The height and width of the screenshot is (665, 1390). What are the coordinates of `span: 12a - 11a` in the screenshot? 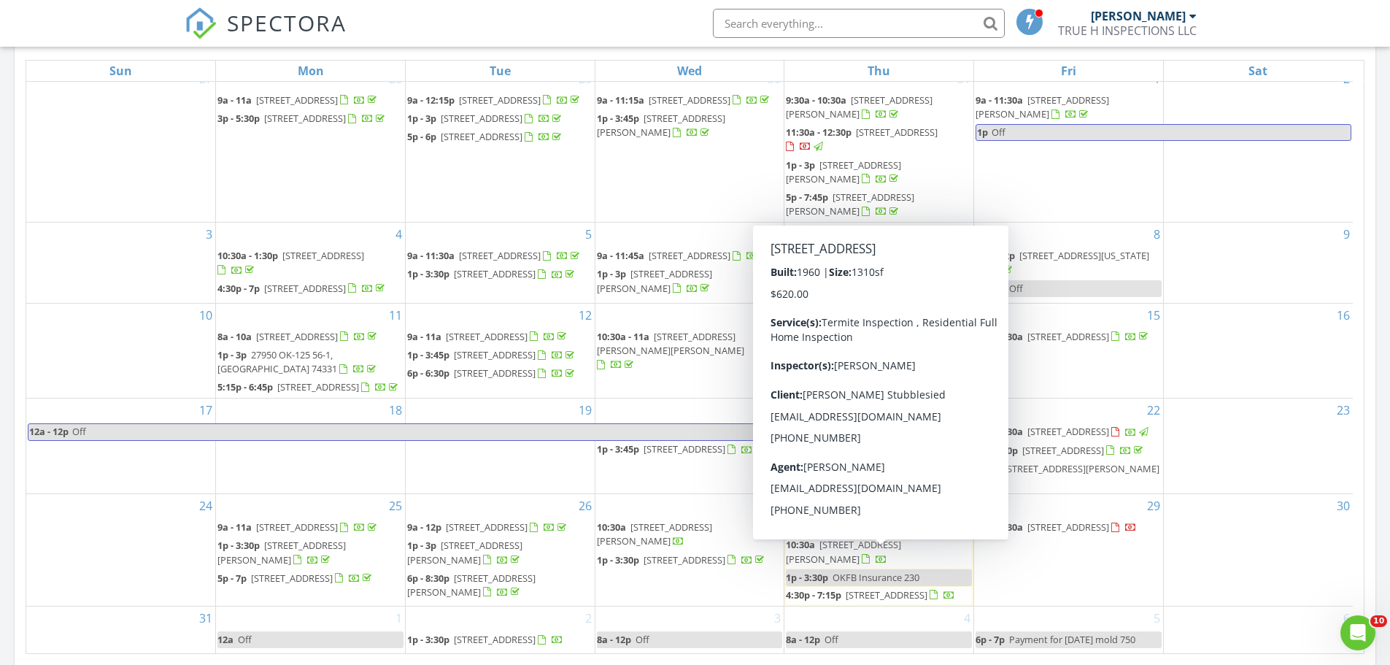 It's located at (806, 255).